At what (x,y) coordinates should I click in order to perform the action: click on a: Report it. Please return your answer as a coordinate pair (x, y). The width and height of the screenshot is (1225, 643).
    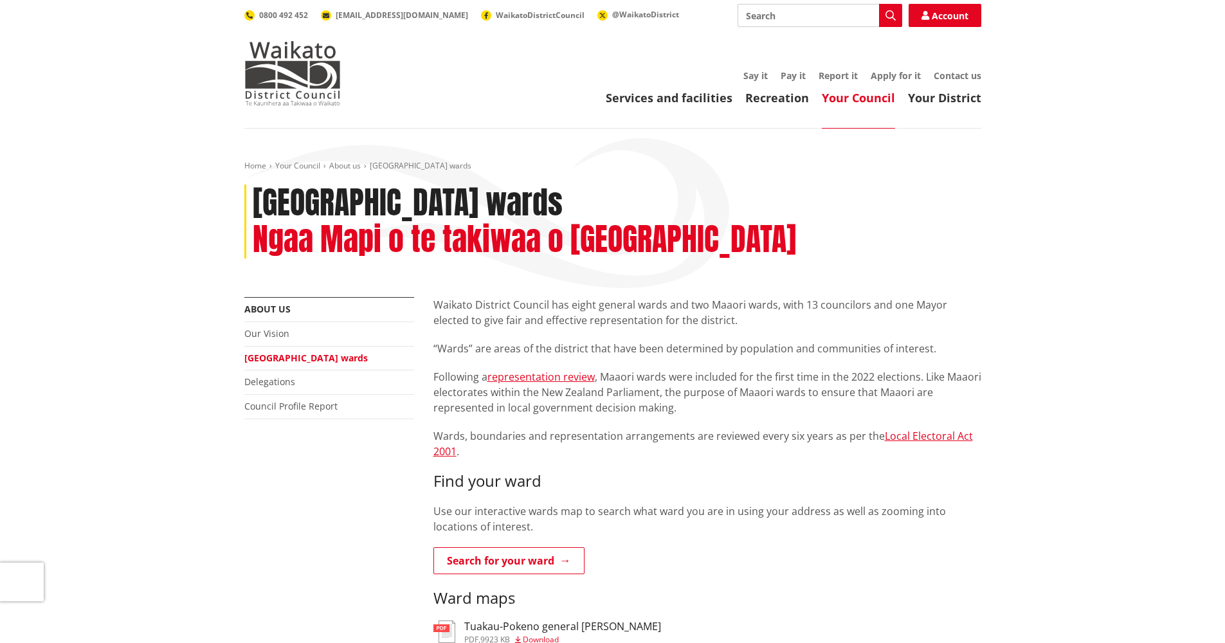
    Looking at the image, I should click on (838, 75).